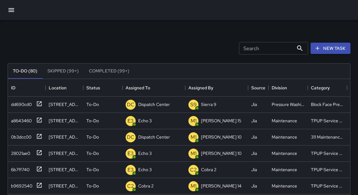  Describe the element at coordinates (25, 71) in the screenshot. I see `button: To-Do (80)` at that location.